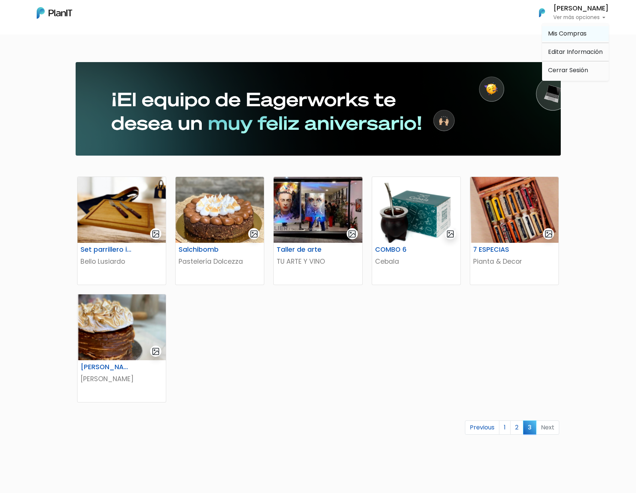  I want to click on h6: Taller de arte, so click(302, 250).